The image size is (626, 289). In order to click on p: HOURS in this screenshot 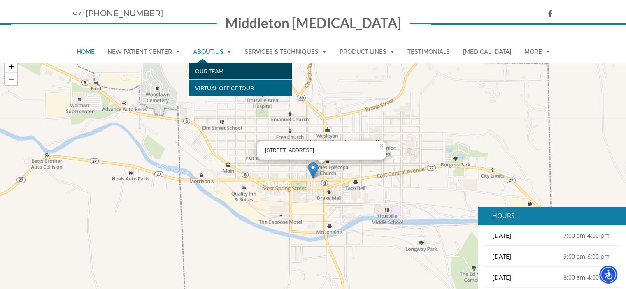, I will do `click(552, 216)`.